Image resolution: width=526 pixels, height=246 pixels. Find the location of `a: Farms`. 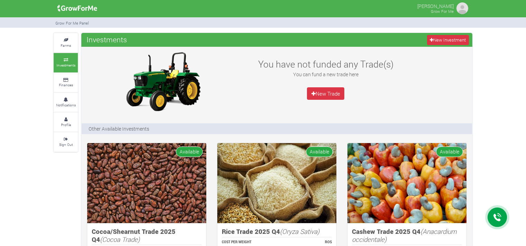

a: Farms is located at coordinates (66, 43).